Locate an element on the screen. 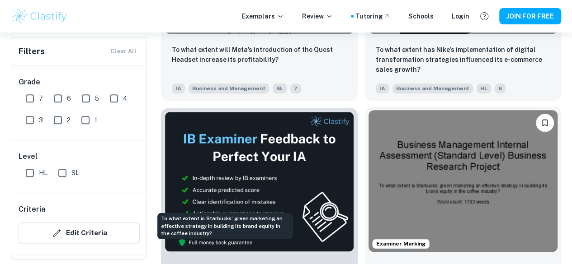 The height and width of the screenshot is (264, 572). div: To what extent is Starbucks’ green marketing an effective strategy in building its brand equity i... is located at coordinates (225, 226).